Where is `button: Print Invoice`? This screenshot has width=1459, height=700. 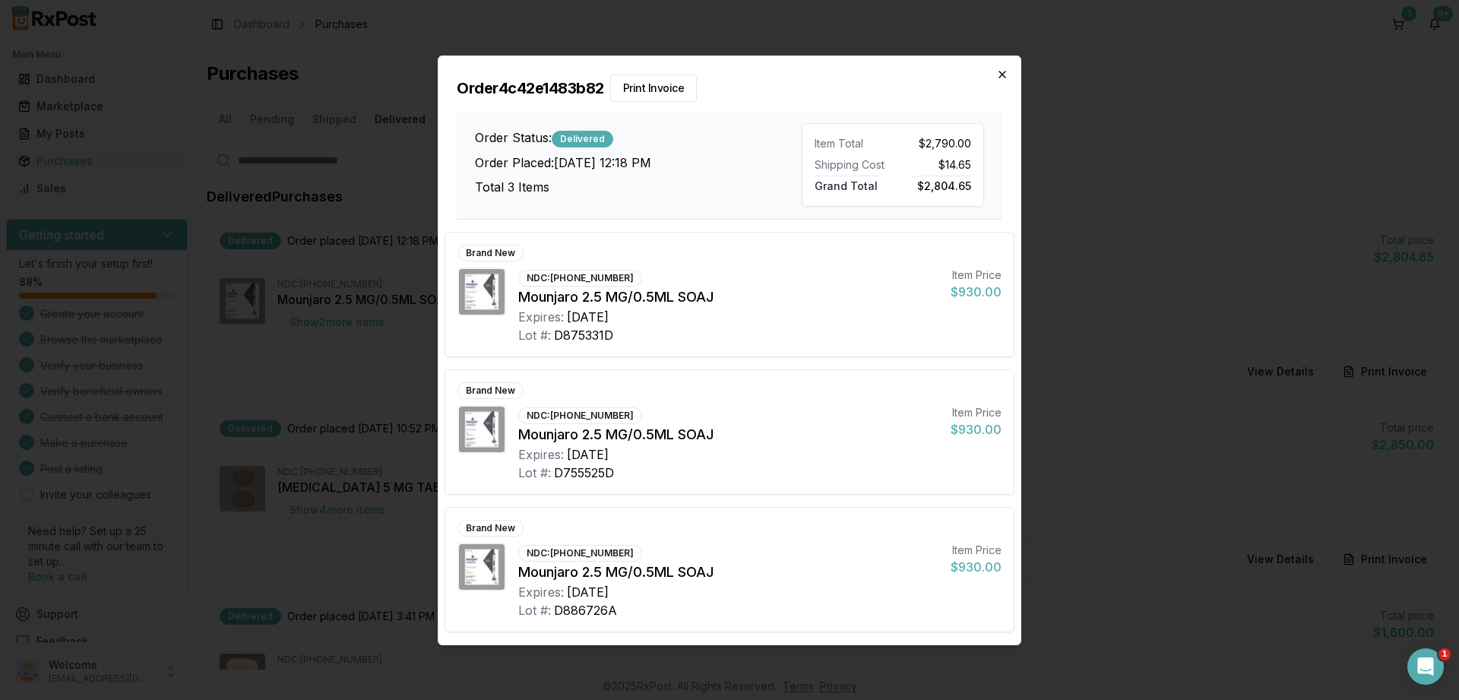
button: Print Invoice is located at coordinates (654, 88).